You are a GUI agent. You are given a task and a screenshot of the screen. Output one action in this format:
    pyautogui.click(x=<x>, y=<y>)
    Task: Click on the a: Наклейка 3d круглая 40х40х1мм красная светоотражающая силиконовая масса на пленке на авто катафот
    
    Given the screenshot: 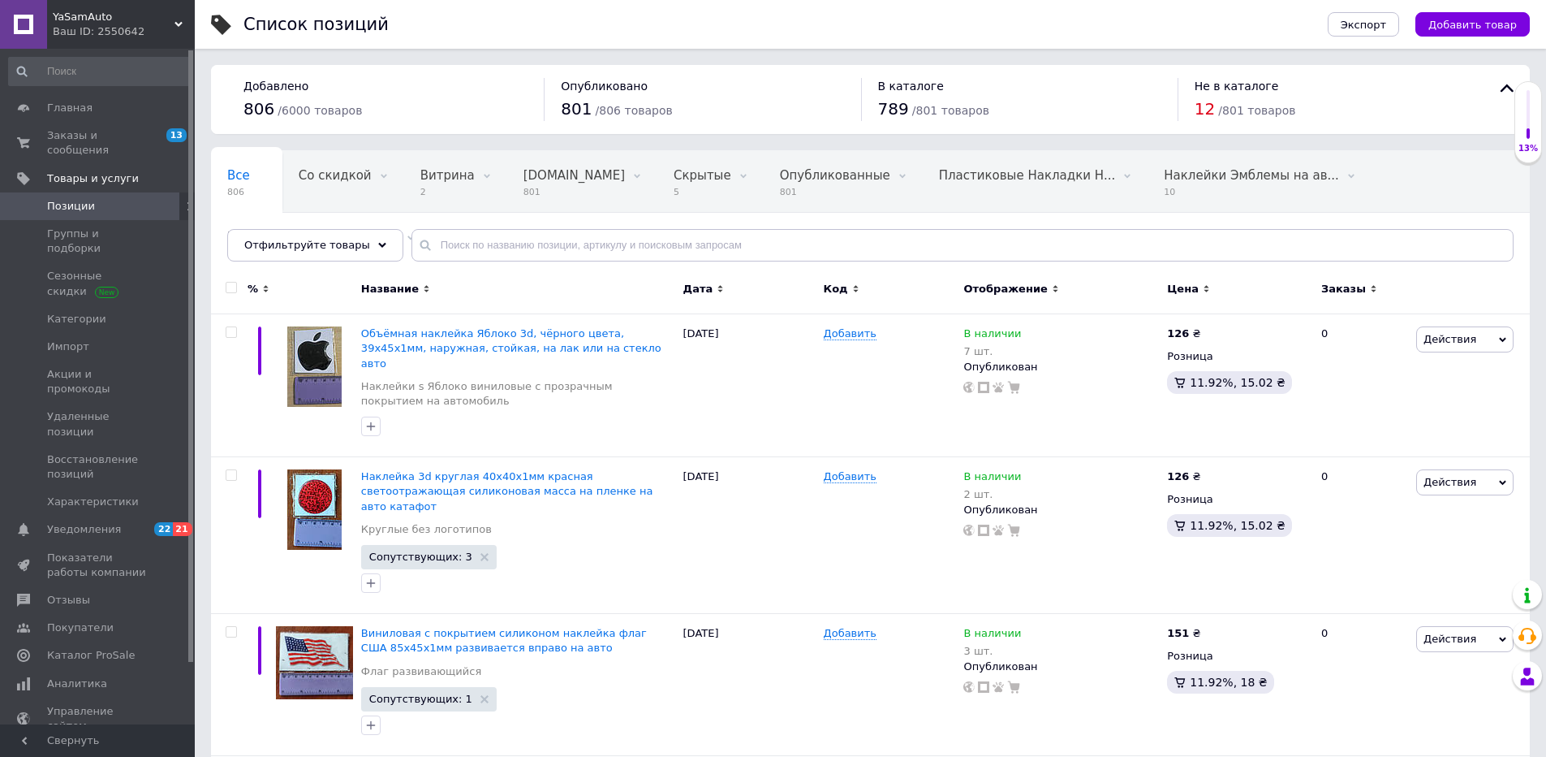 What is the action you would take?
    pyautogui.click(x=507, y=490)
    